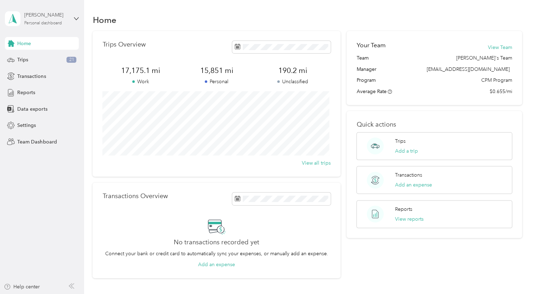 The image size is (534, 294). I want to click on button: Help center, so click(22, 286).